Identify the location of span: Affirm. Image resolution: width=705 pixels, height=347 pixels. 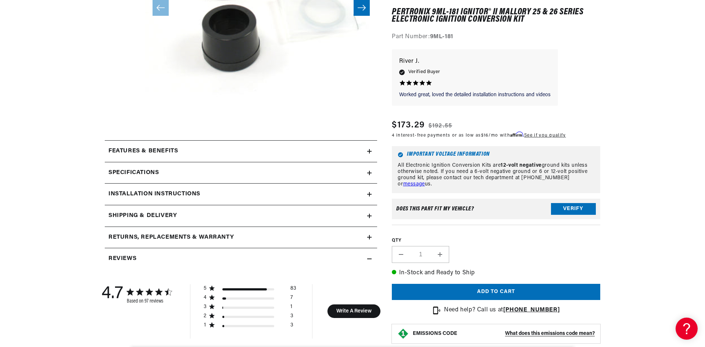
(516, 134).